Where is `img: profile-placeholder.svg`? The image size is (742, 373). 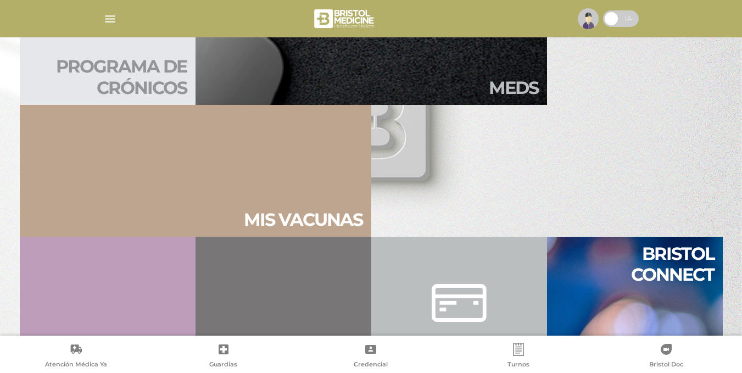 img: profile-placeholder.svg is located at coordinates (588, 19).